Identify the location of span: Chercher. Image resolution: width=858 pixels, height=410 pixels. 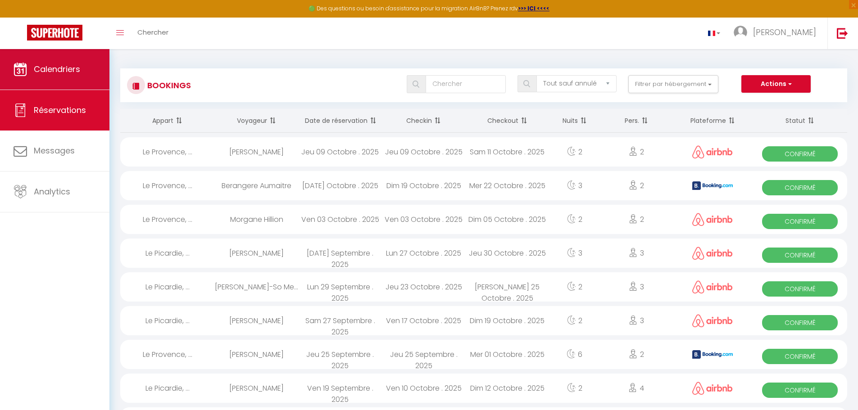
(153, 32).